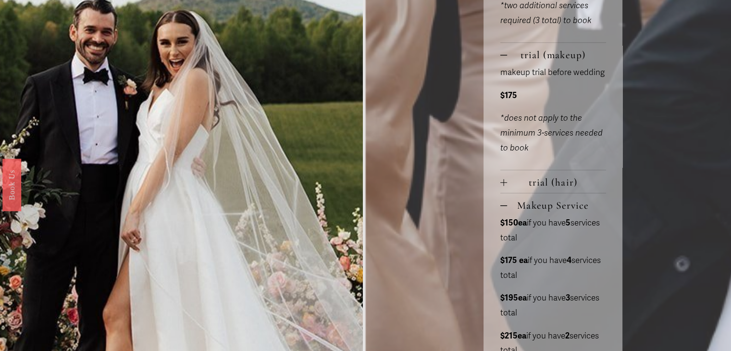  What do you see at coordinates (514, 260) in the screenshot?
I see `strong: $175 ea` at bounding box center [514, 260].